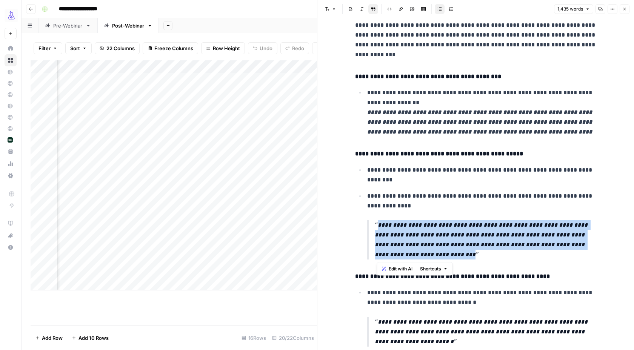 This screenshot has height=350, width=634. What do you see at coordinates (11, 164) in the screenshot?
I see `a: Usage` at bounding box center [11, 164].